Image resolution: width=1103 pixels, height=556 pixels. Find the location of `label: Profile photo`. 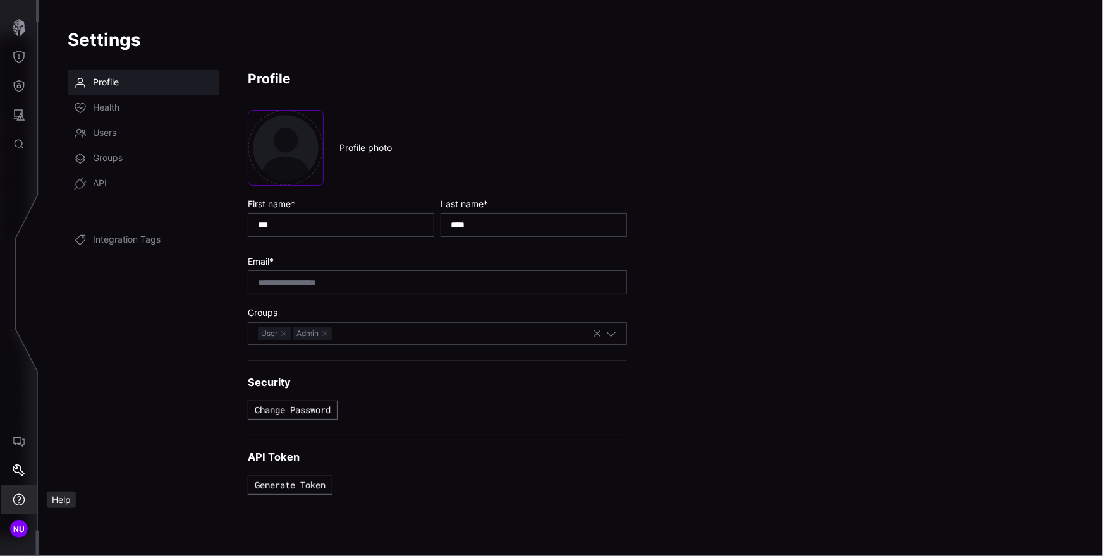

label: Profile photo is located at coordinates (365, 148).